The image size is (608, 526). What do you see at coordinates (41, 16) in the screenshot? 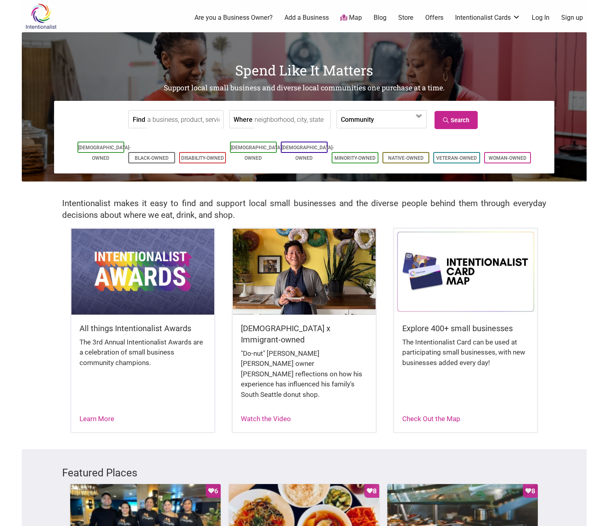
I see `img: Intentionalist` at bounding box center [41, 16].